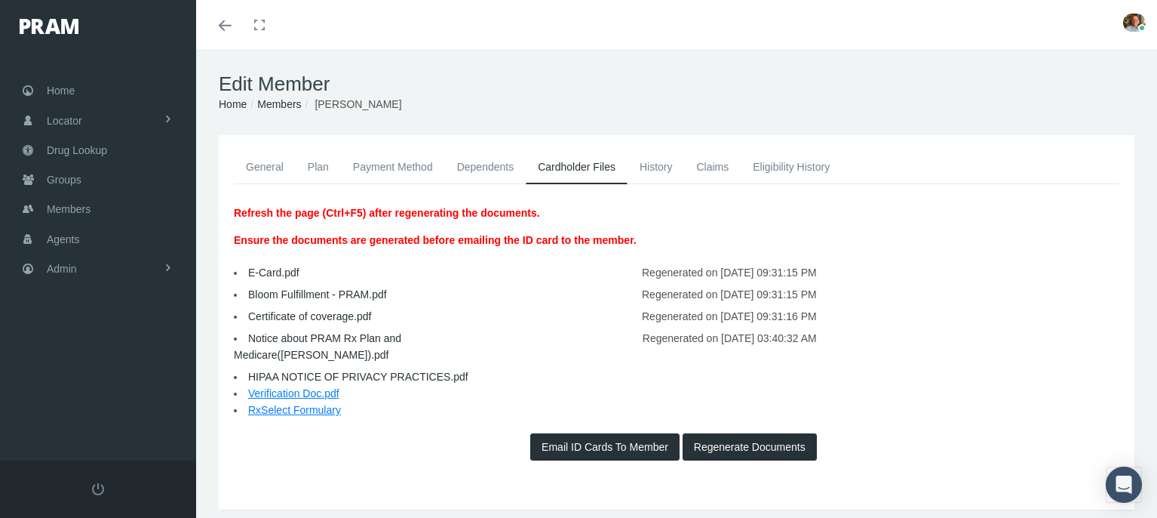 This screenshot has height=518, width=1157. What do you see at coordinates (77, 150) in the screenshot?
I see `span: Drug Lookup` at bounding box center [77, 150].